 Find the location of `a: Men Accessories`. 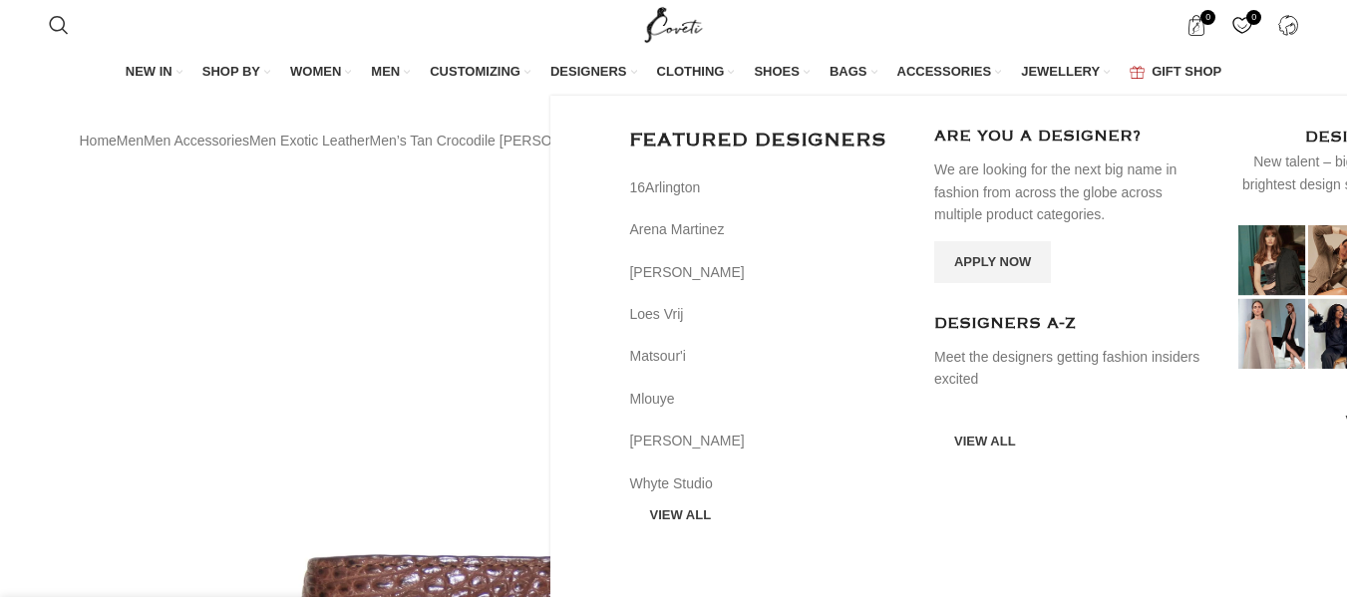

a: Men Accessories is located at coordinates (196, 141).